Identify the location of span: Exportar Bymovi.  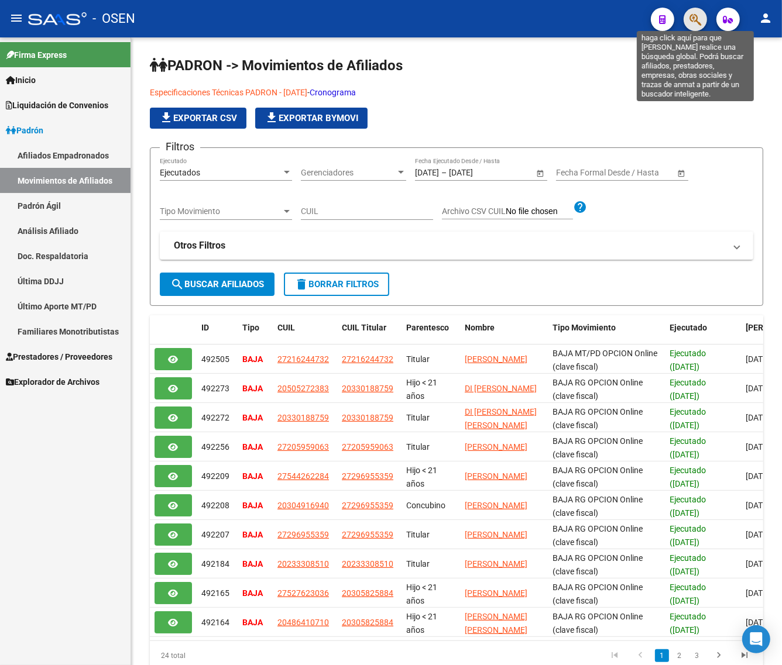
(311, 118).